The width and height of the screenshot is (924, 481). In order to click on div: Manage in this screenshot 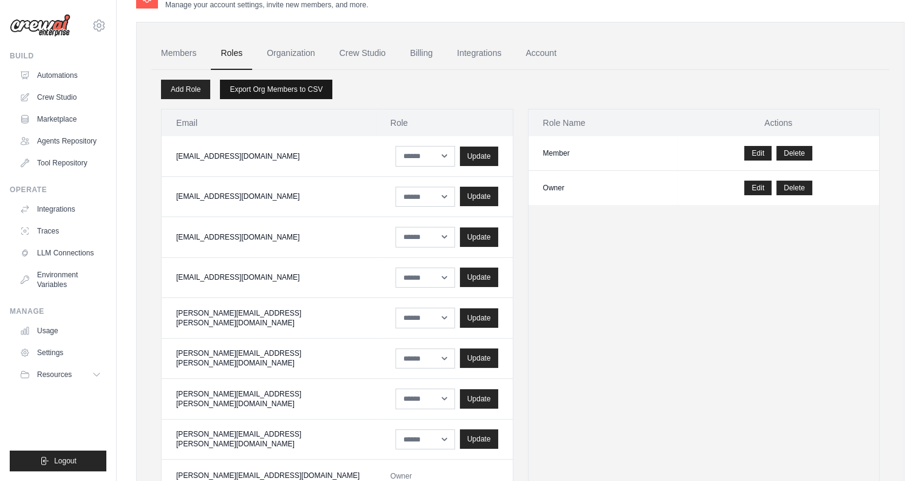, I will do `click(58, 311)`.